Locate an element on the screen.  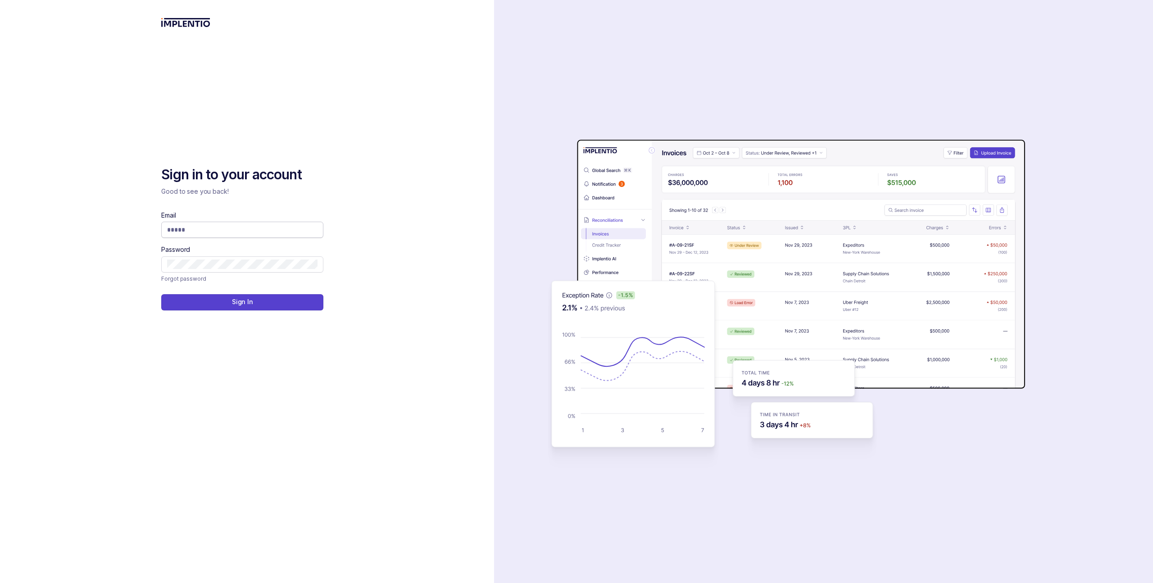
p: Good to see you back! is located at coordinates (242, 191).